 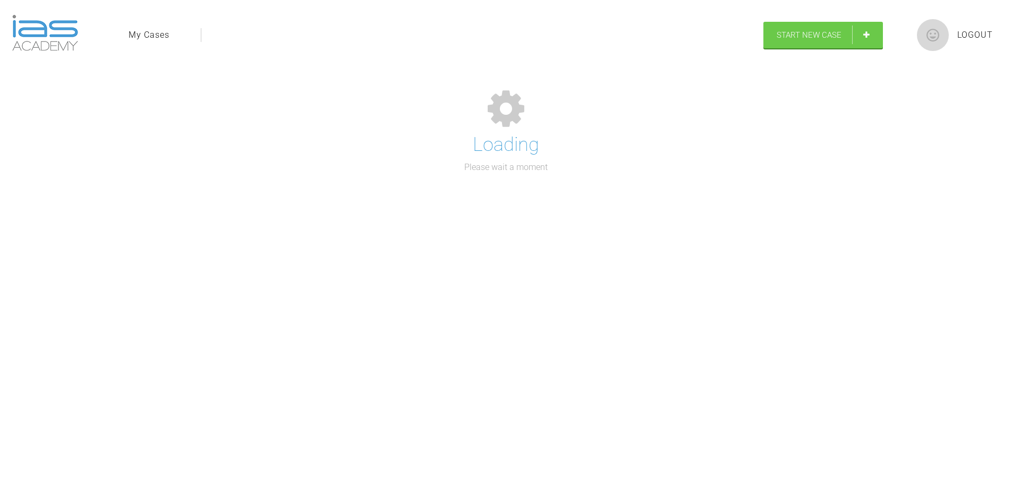 I want to click on span: Logout, so click(x=974, y=35).